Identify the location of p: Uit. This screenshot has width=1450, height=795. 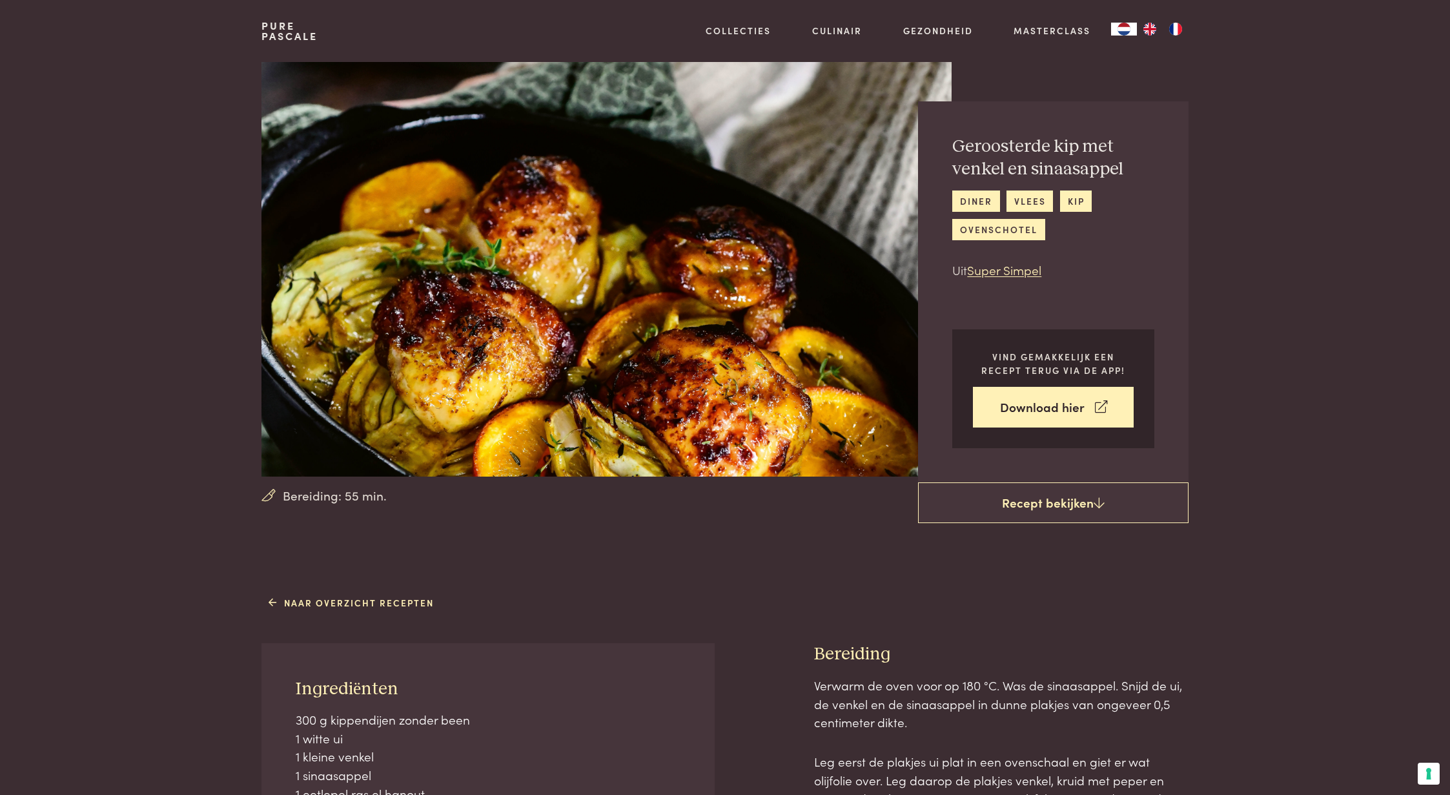
(1053, 270).